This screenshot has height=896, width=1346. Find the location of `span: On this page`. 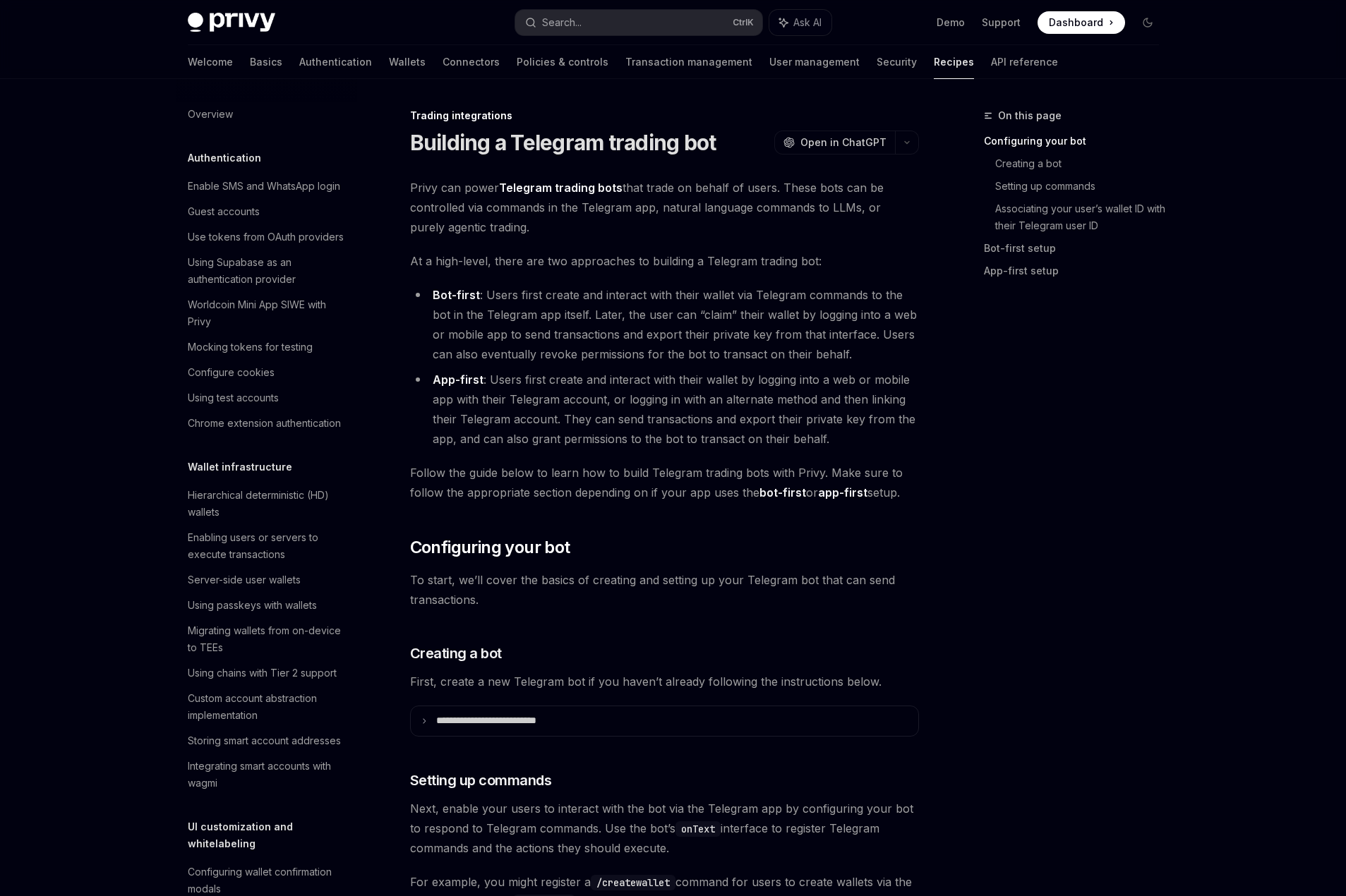

span: On this page is located at coordinates (1030, 116).